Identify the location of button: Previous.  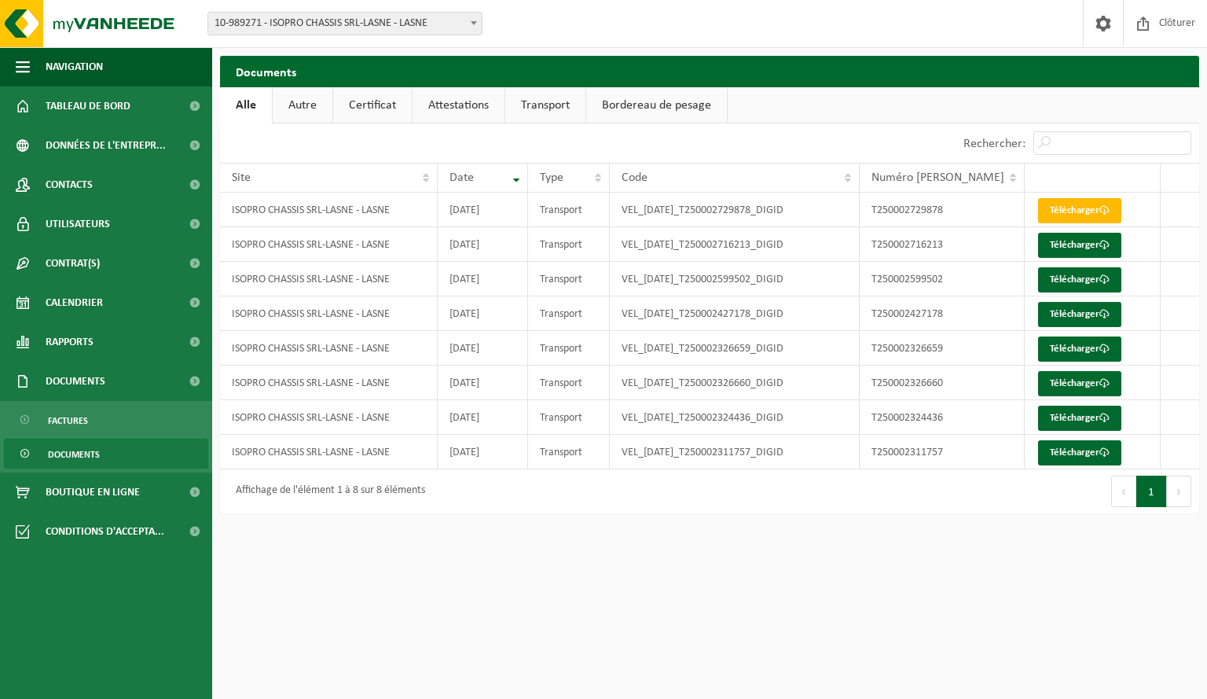
(1124, 491).